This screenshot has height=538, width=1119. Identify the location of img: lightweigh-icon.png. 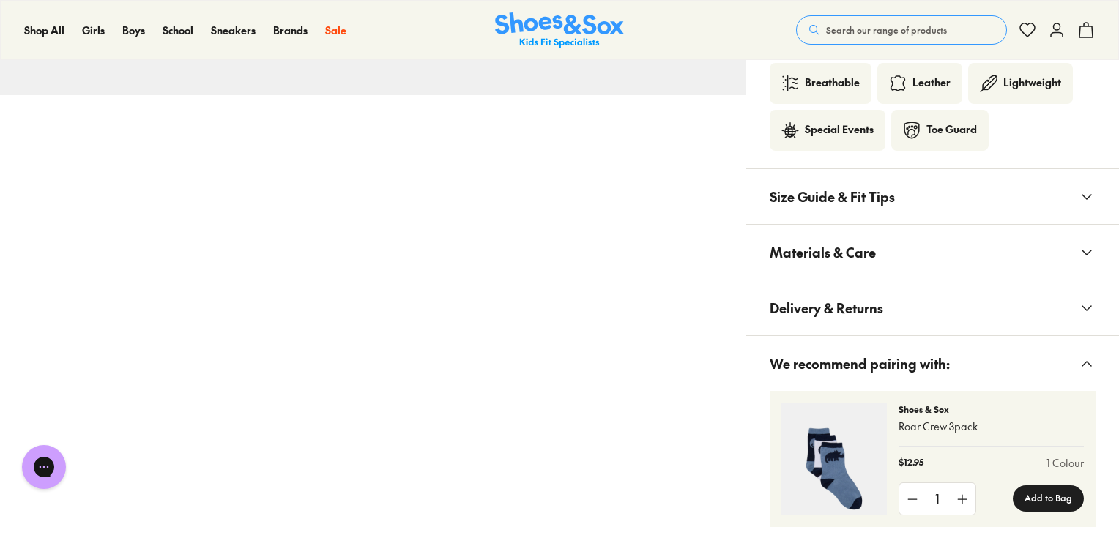
(989, 83).